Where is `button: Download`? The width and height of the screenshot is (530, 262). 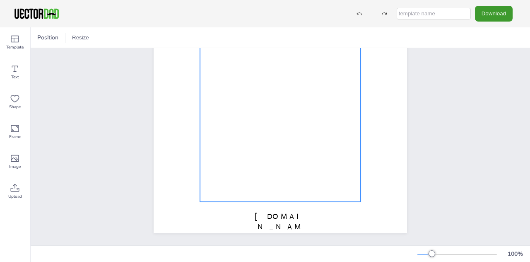
button: Download is located at coordinates (494, 13).